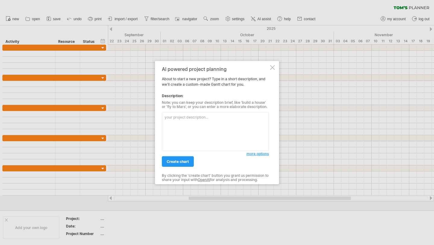 The width and height of the screenshot is (434, 245). I want to click on div: By clicking the 'create chart' button you grant us permission to share your input with for analys..., so click(215, 177).